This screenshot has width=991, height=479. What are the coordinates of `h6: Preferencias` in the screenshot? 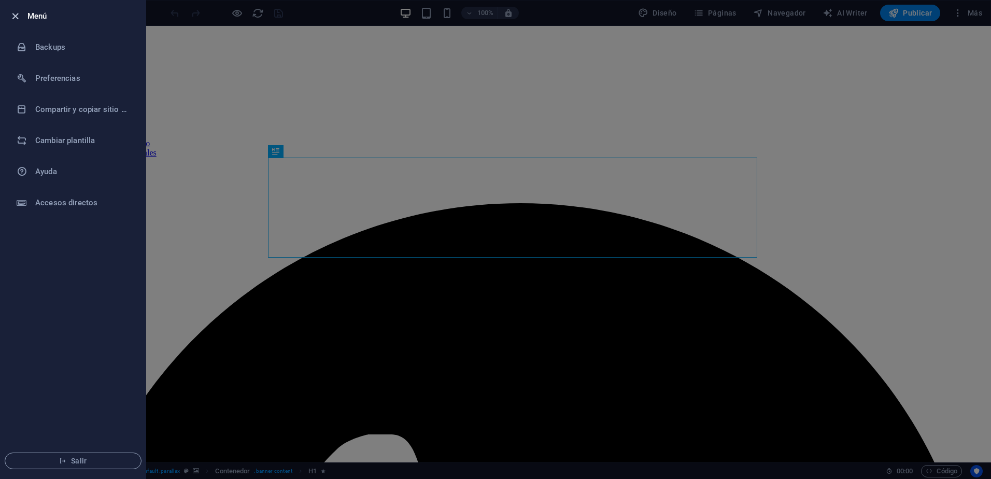 It's located at (83, 78).